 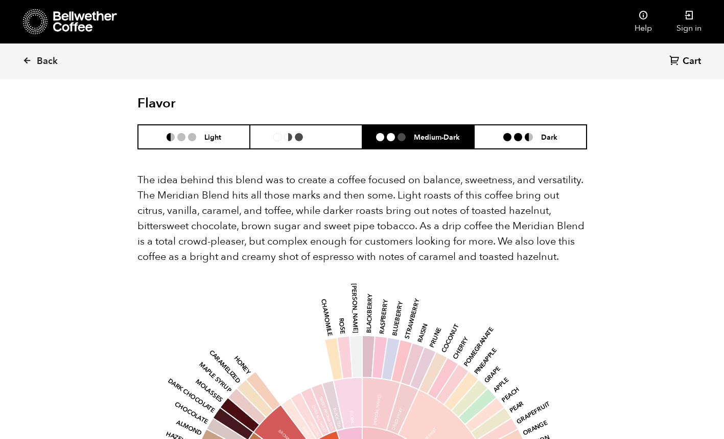 What do you see at coordinates (213, 136) in the screenshot?
I see `h6: Light` at bounding box center [213, 136].